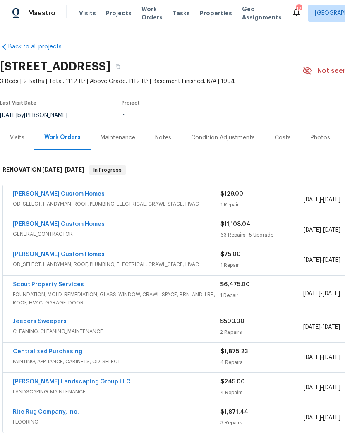 This screenshot has width=345, height=441. I want to click on span: Tasks, so click(181, 13).